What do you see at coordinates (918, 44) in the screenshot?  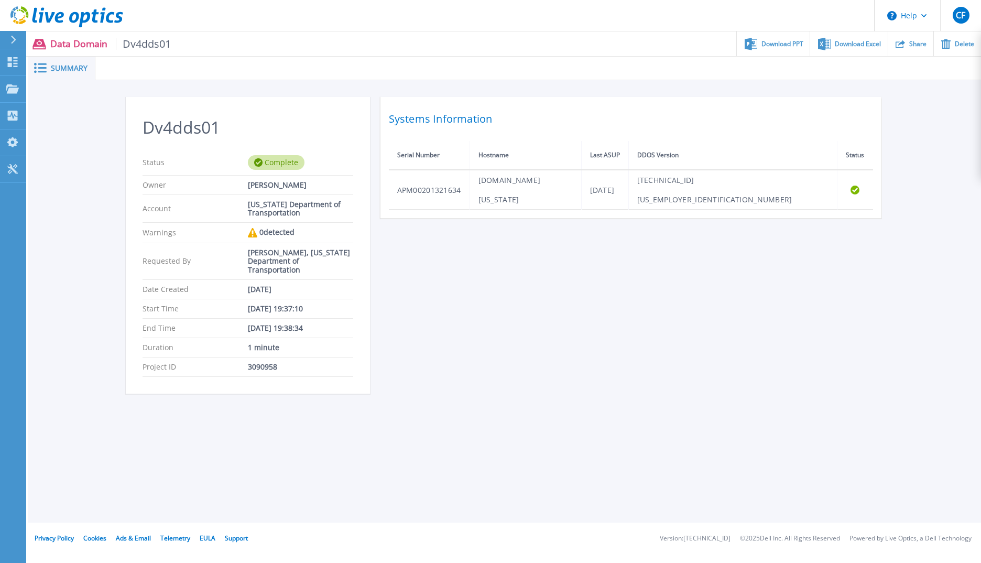 I see `span: Share` at bounding box center [918, 44].